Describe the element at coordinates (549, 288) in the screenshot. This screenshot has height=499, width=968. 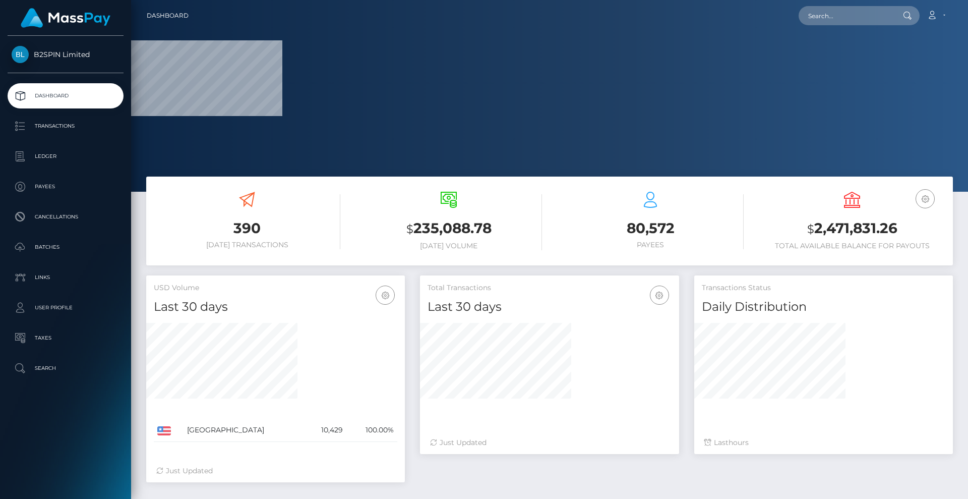
I see `h5: Total Transactions` at that location.